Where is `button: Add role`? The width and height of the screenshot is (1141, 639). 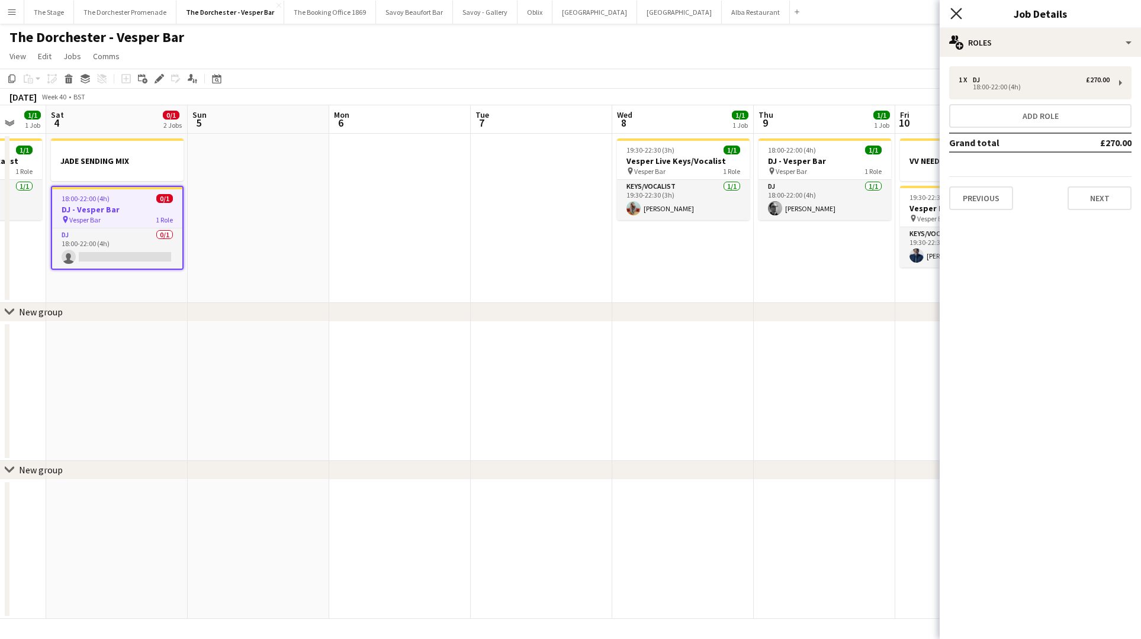
button: Add role is located at coordinates (1040, 116).